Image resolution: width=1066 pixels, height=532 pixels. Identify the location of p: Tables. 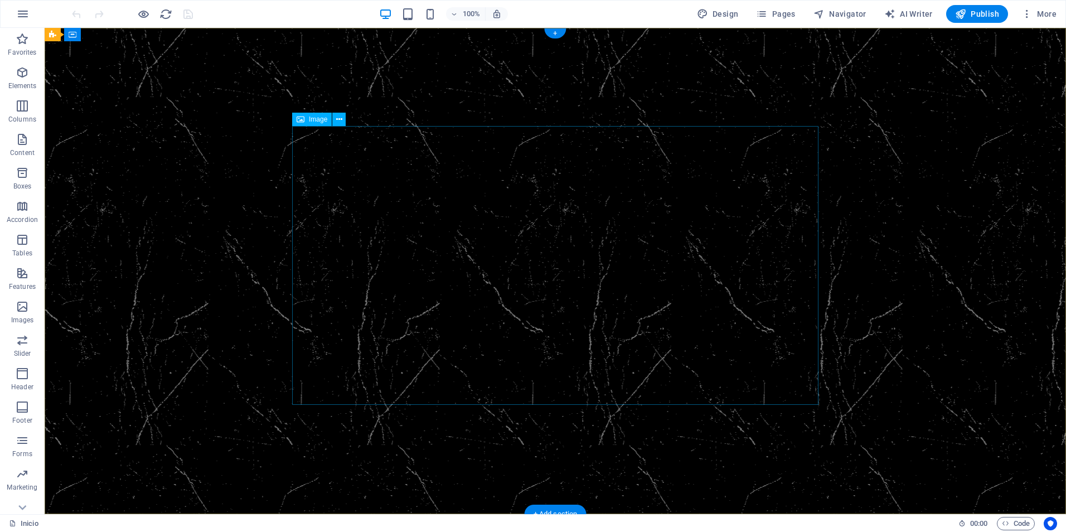
(22, 253).